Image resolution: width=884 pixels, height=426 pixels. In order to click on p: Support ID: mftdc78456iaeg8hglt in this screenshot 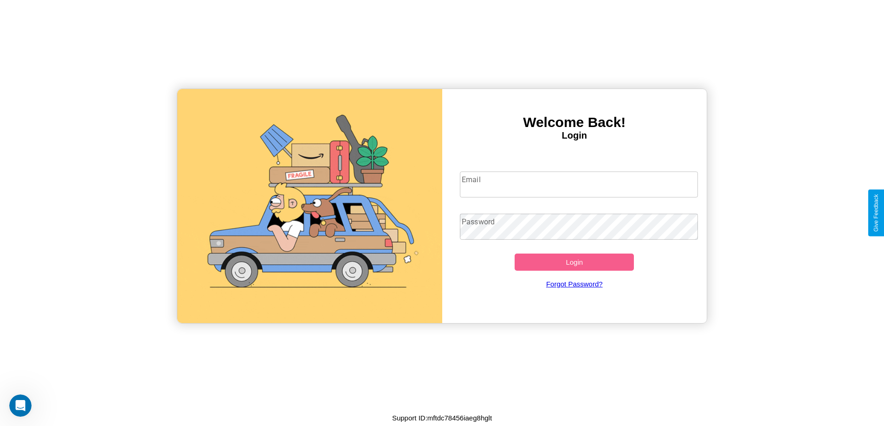, I will do `click(442, 418)`.